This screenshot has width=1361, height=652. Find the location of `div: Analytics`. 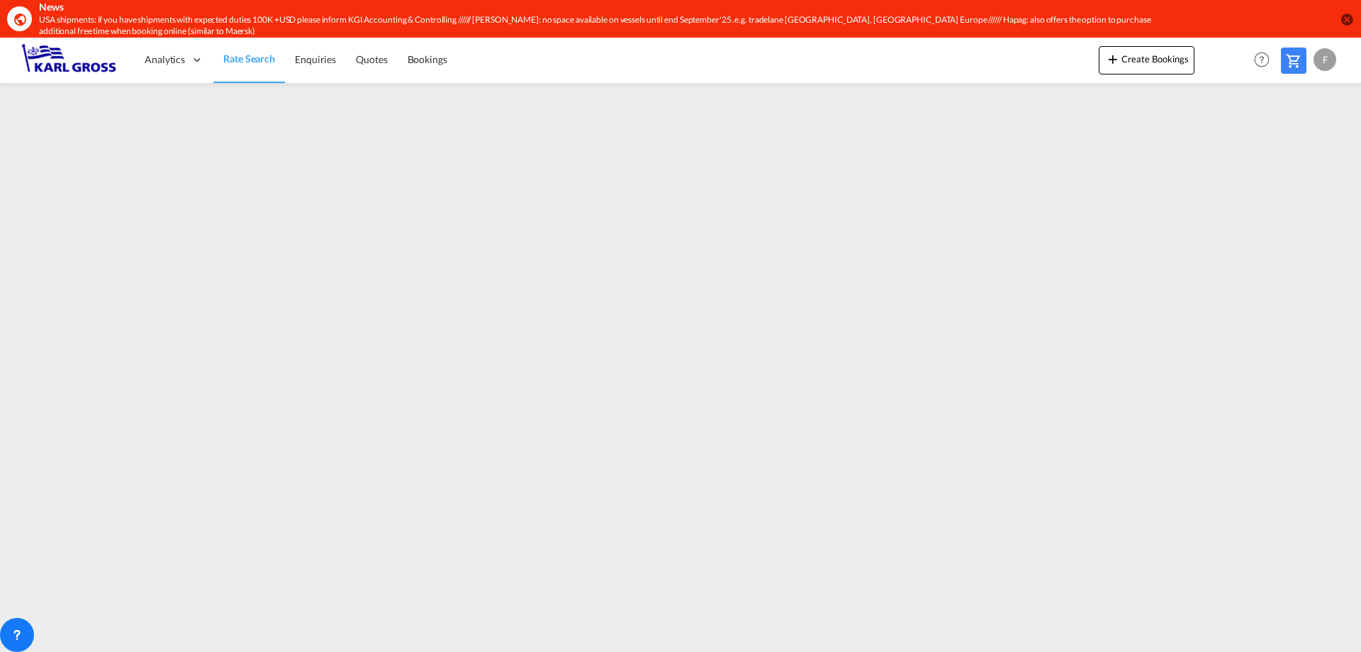

div: Analytics is located at coordinates (174, 60).